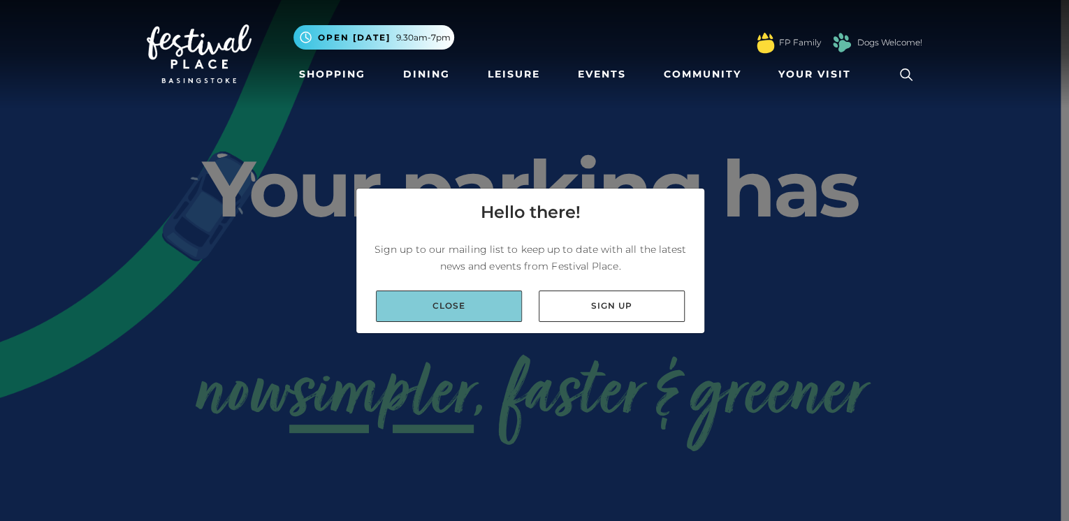  I want to click on a: Leisure, so click(514, 74).